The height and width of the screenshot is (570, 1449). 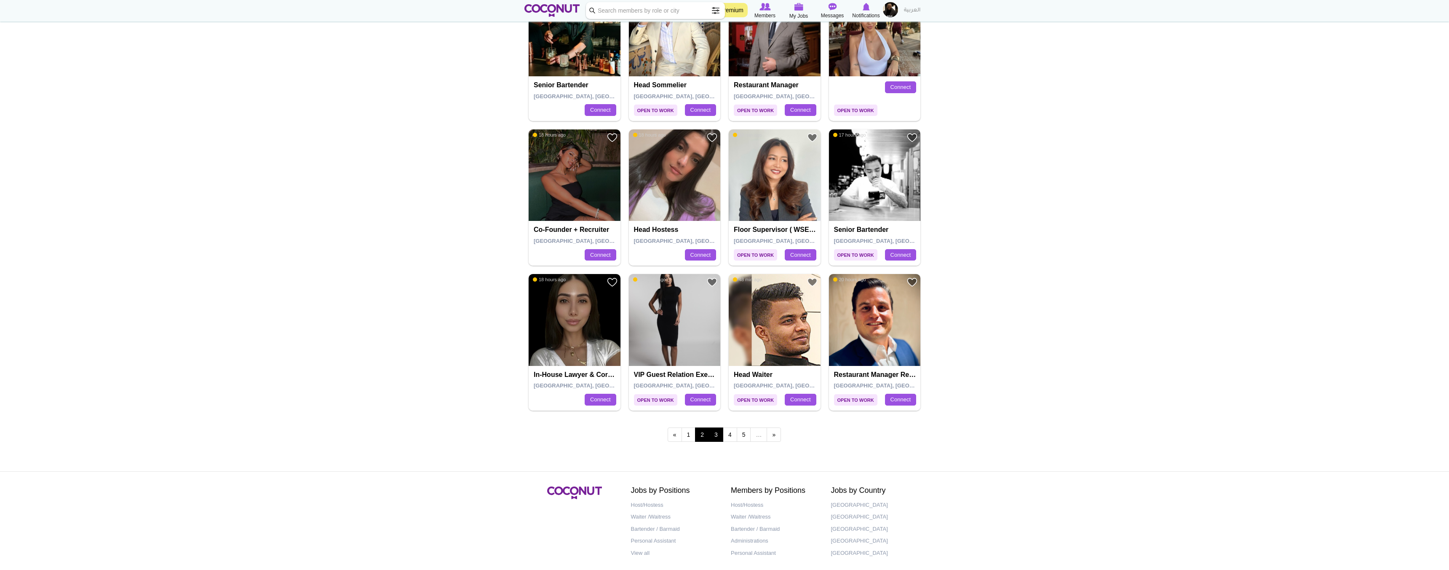 I want to click on img: Coconut, so click(x=575, y=493).